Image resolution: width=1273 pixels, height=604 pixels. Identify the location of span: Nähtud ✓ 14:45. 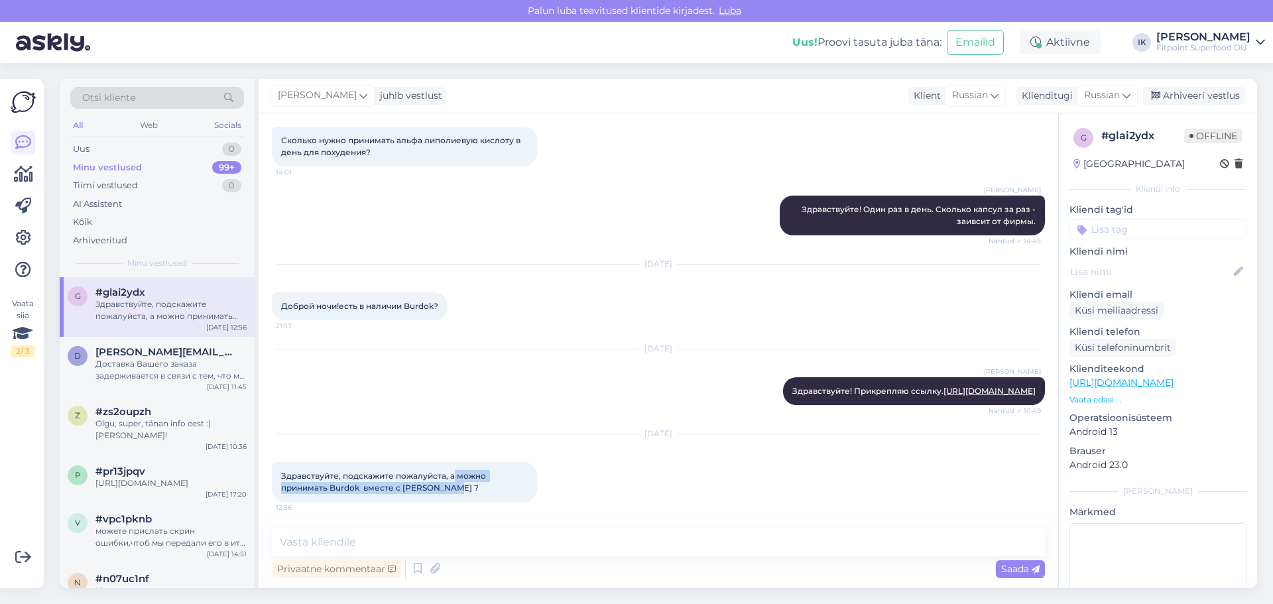
(1014, 241).